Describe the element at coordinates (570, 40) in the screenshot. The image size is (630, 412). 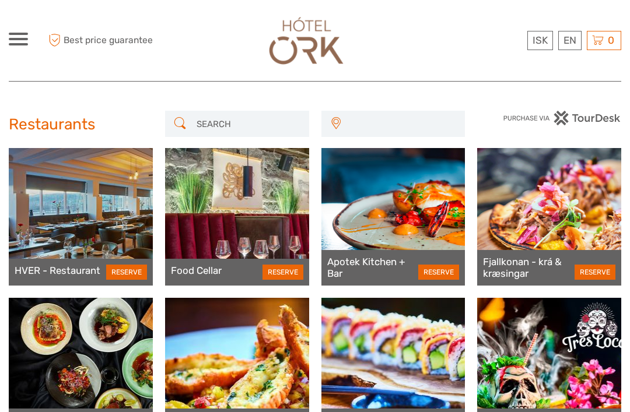
I see `div: EN` at that location.